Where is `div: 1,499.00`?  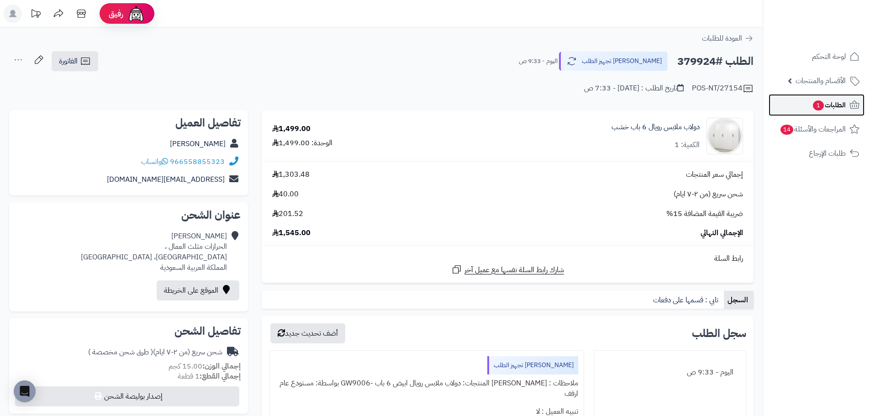
div: 1,499.00 is located at coordinates (291, 129).